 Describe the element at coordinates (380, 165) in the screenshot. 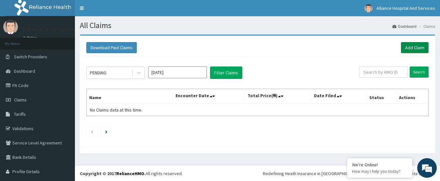

I see `div: We're Online!` at that location.